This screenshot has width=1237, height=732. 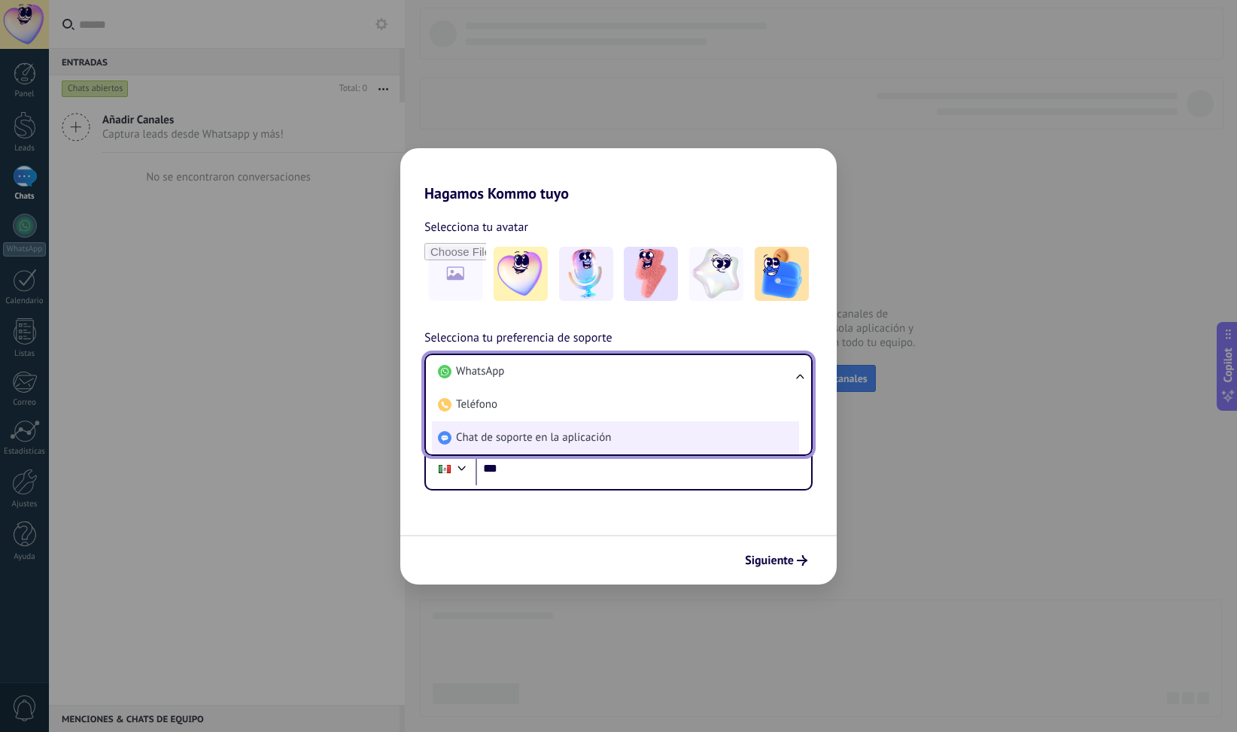 I want to click on h2: Hagamos Kommo tuyo, so click(x=618, y=175).